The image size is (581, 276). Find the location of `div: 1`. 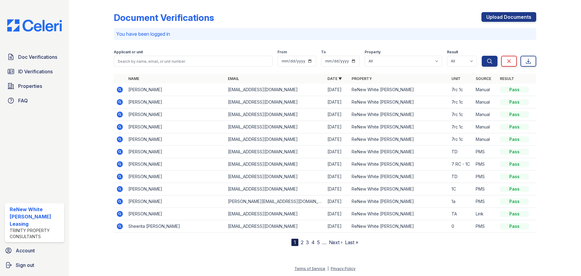

div: 1 is located at coordinates (295, 242).